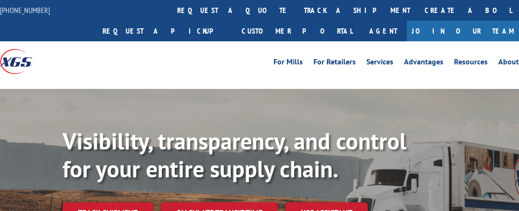 The height and width of the screenshot is (211, 519). What do you see at coordinates (288, 64) in the screenshot?
I see `a: For Mills` at bounding box center [288, 64].